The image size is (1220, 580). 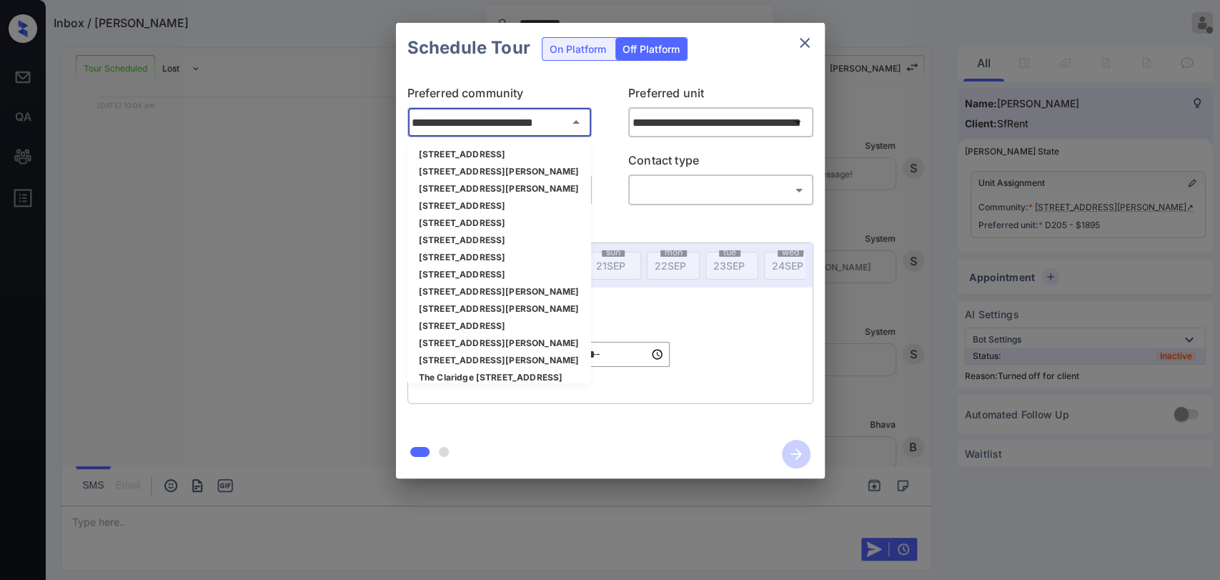 I want to click on p: Preferred unit, so click(x=721, y=96).